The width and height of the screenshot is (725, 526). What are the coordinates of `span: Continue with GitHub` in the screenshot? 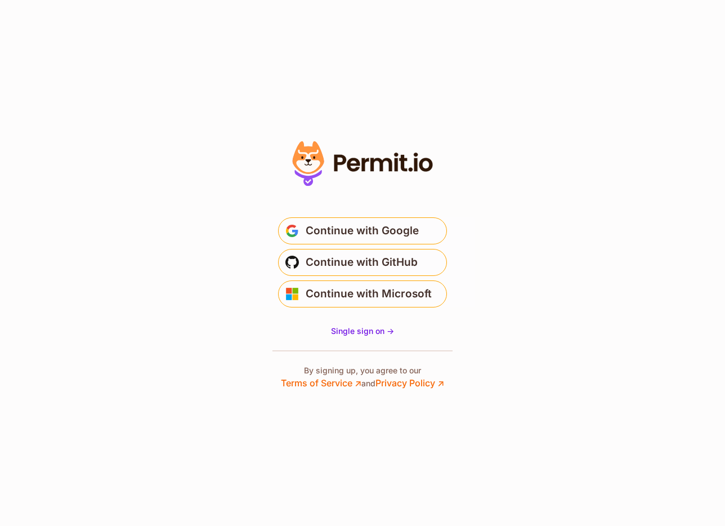 It's located at (362, 262).